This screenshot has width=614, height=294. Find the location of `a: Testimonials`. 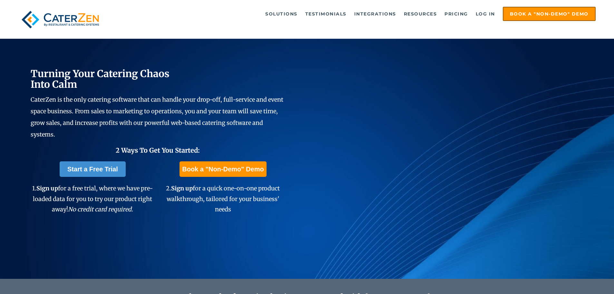

a: Testimonials is located at coordinates (326, 14).